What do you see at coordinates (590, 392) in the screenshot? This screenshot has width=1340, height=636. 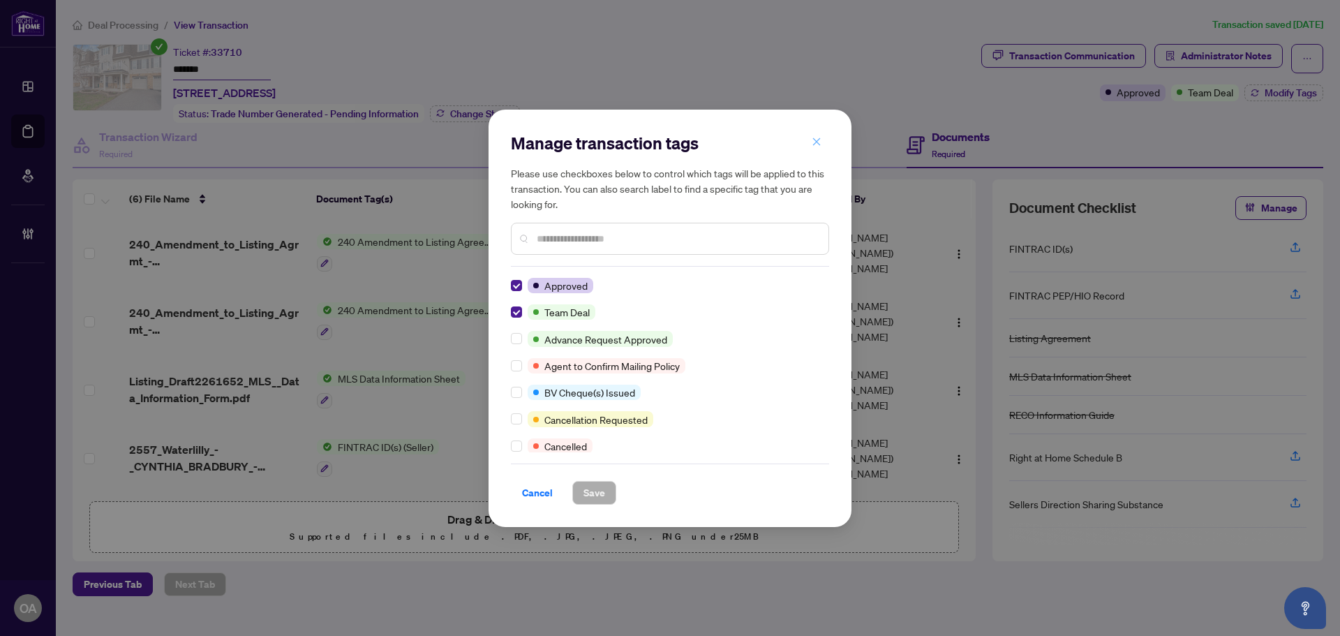 I see `span: BV Cheque(s) Issued` at bounding box center [590, 392].